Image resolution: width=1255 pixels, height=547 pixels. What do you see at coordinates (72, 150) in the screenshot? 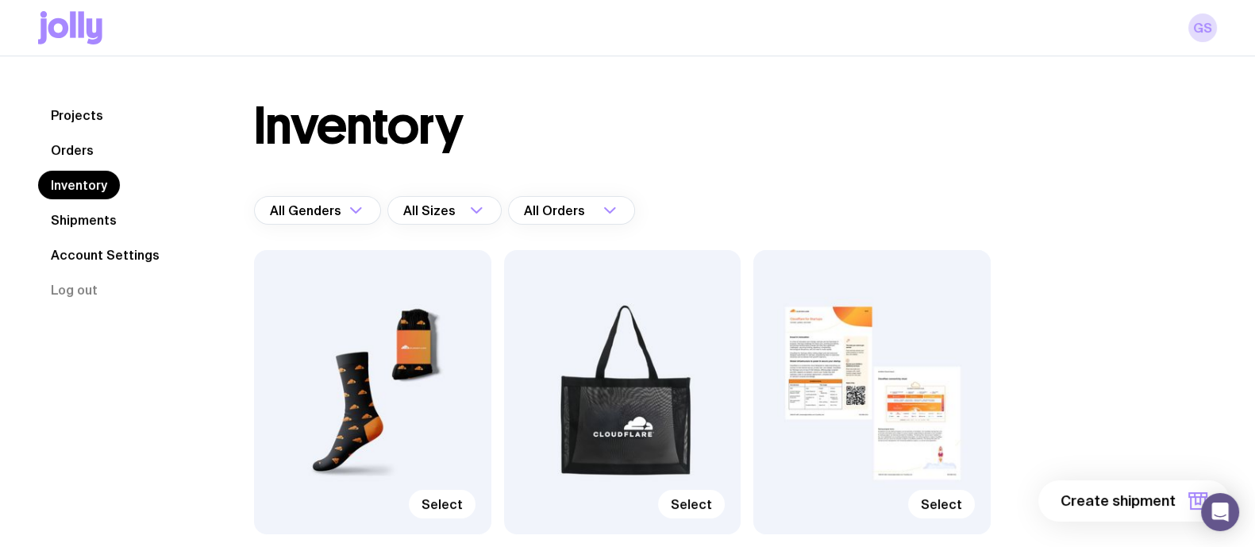
I see `a: Orders` at bounding box center [72, 150].